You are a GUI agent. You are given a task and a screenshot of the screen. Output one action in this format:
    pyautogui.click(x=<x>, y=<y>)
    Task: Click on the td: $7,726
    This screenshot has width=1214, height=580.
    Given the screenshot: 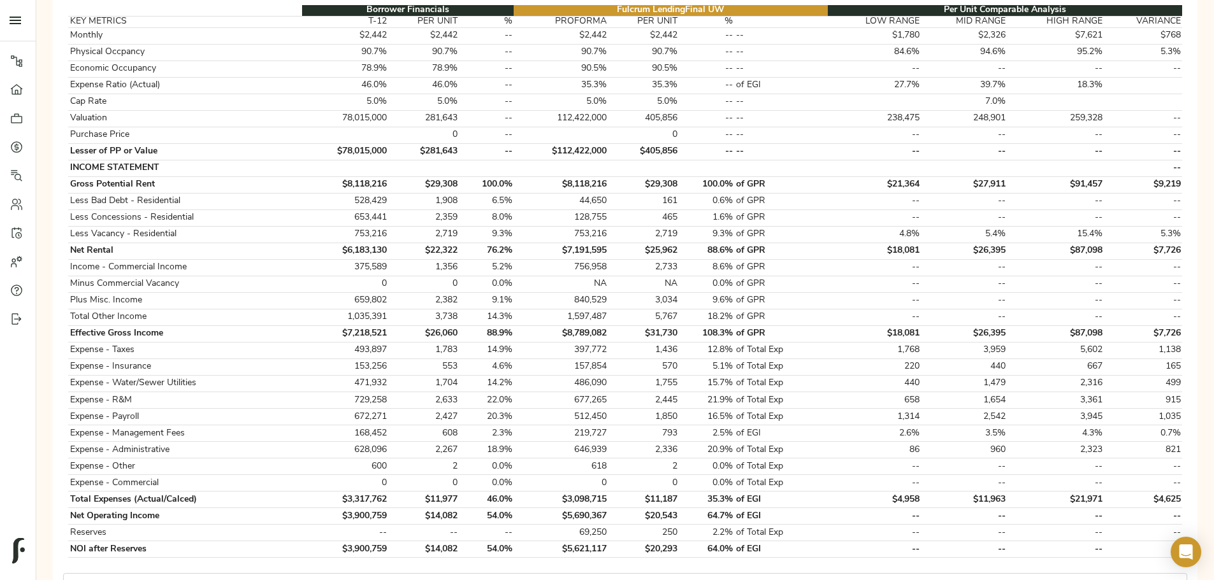 What is the action you would take?
    pyautogui.click(x=1143, y=251)
    